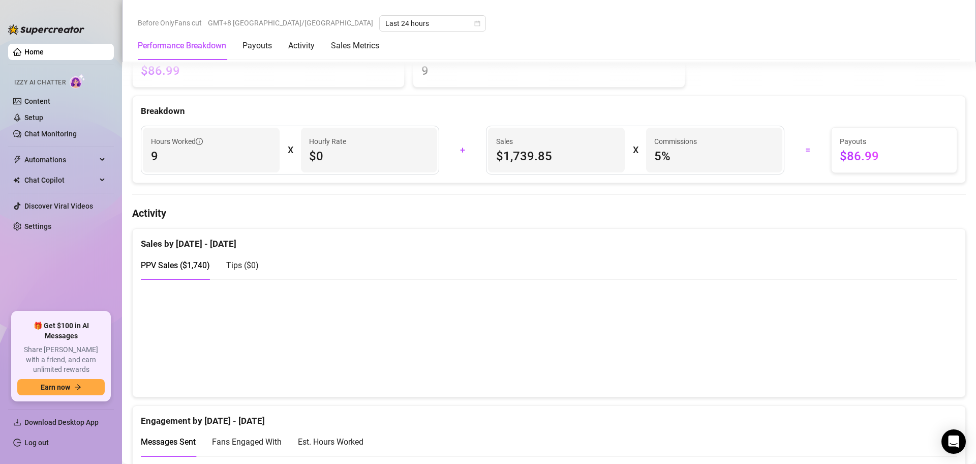 The image size is (976, 464). What do you see at coordinates (243, 265) in the screenshot?
I see `span: Tips ( $0 )` at bounding box center [243, 265].